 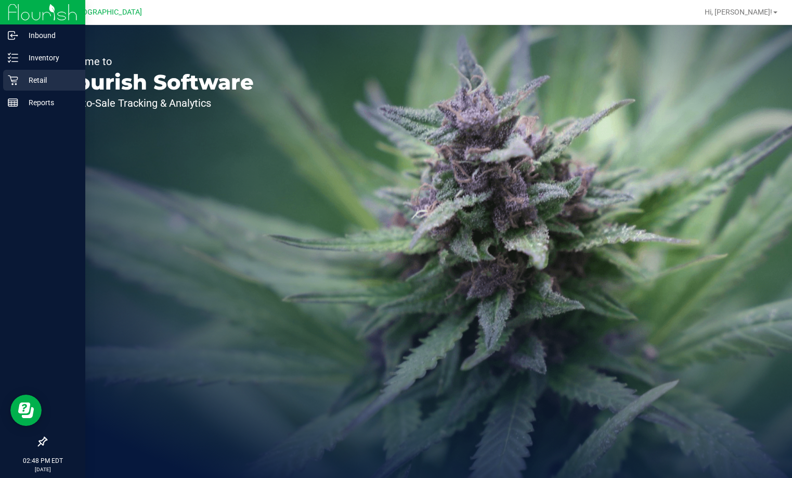 I want to click on p: Welcome to, so click(x=155, y=61).